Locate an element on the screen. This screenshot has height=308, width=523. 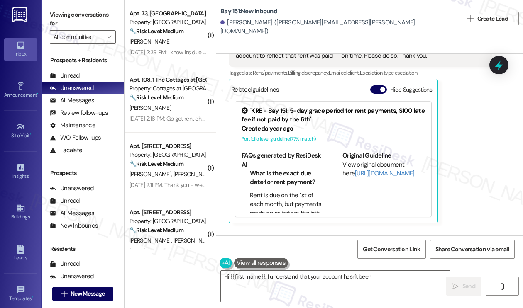
a: Site Visit • is located at coordinates (21, 131).